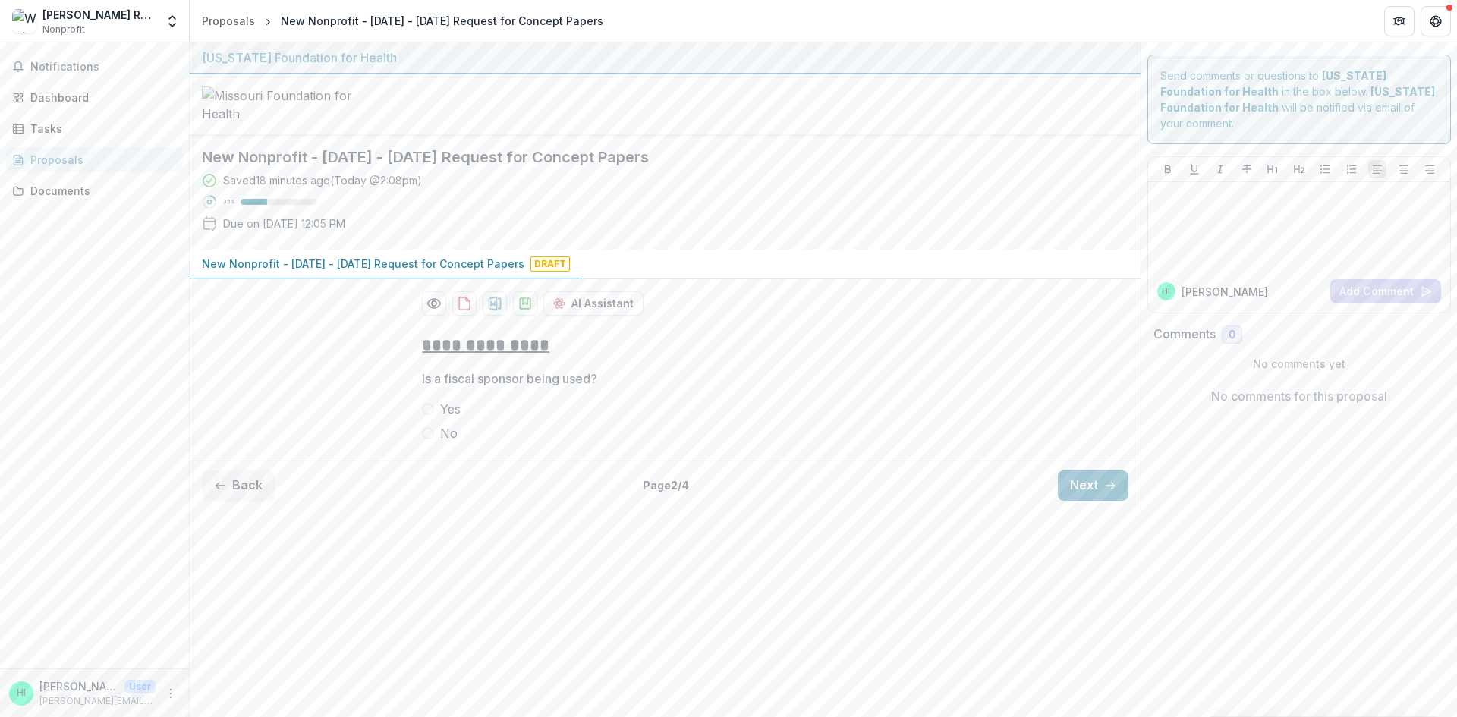  I want to click on h2: Comments, so click(1185, 334).